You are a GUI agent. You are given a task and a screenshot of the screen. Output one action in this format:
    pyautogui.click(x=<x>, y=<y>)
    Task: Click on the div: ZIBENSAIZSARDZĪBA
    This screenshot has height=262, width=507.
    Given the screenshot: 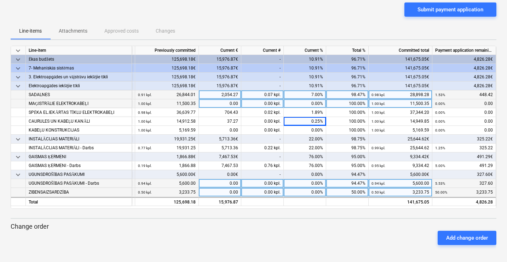 What is the action you would take?
    pyautogui.click(x=79, y=192)
    